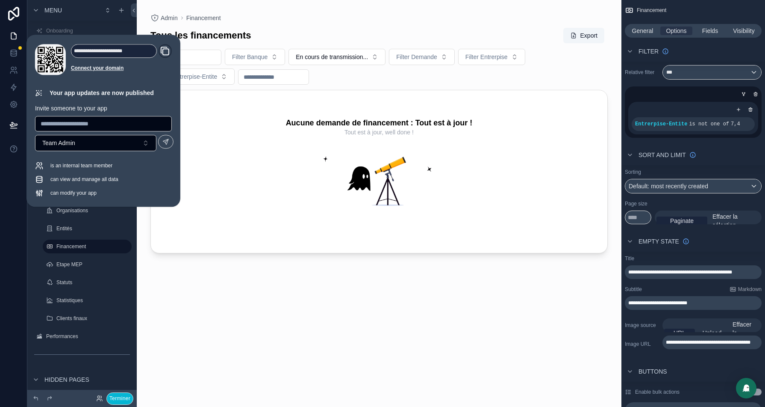 This screenshot has height=407, width=765. Describe the element at coordinates (121, 59) in the screenshot. I see `div: Domain and Custom Link` at that location.